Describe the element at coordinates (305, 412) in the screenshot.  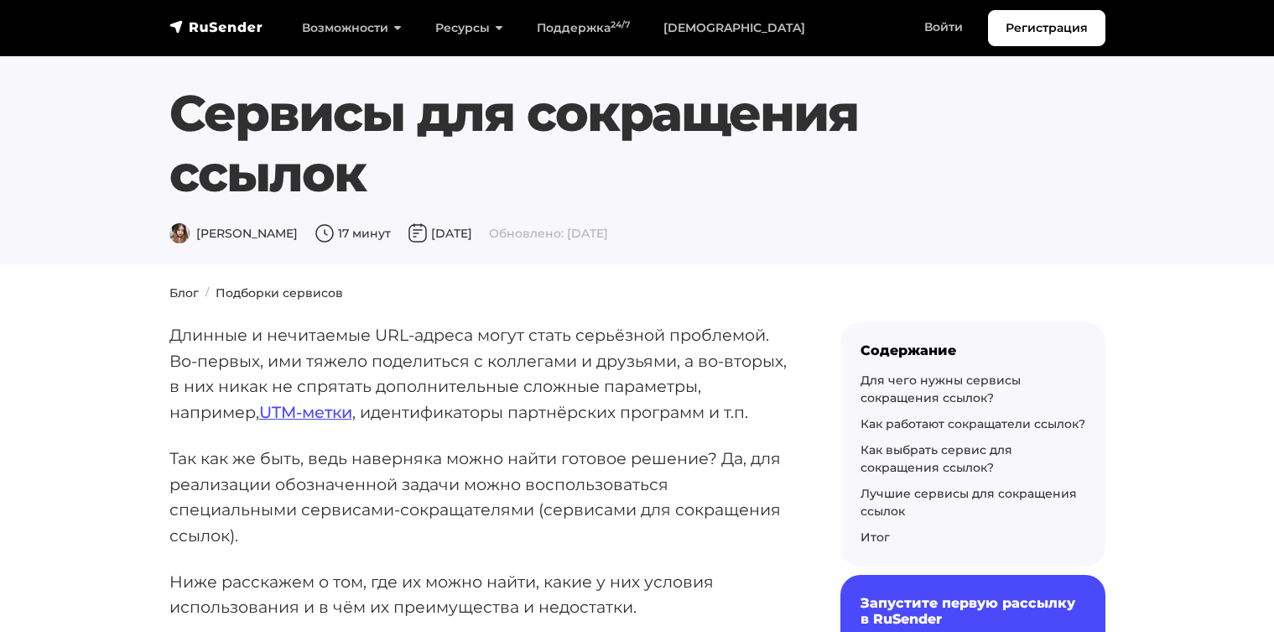
I see `a: UTM-метки` at that location.